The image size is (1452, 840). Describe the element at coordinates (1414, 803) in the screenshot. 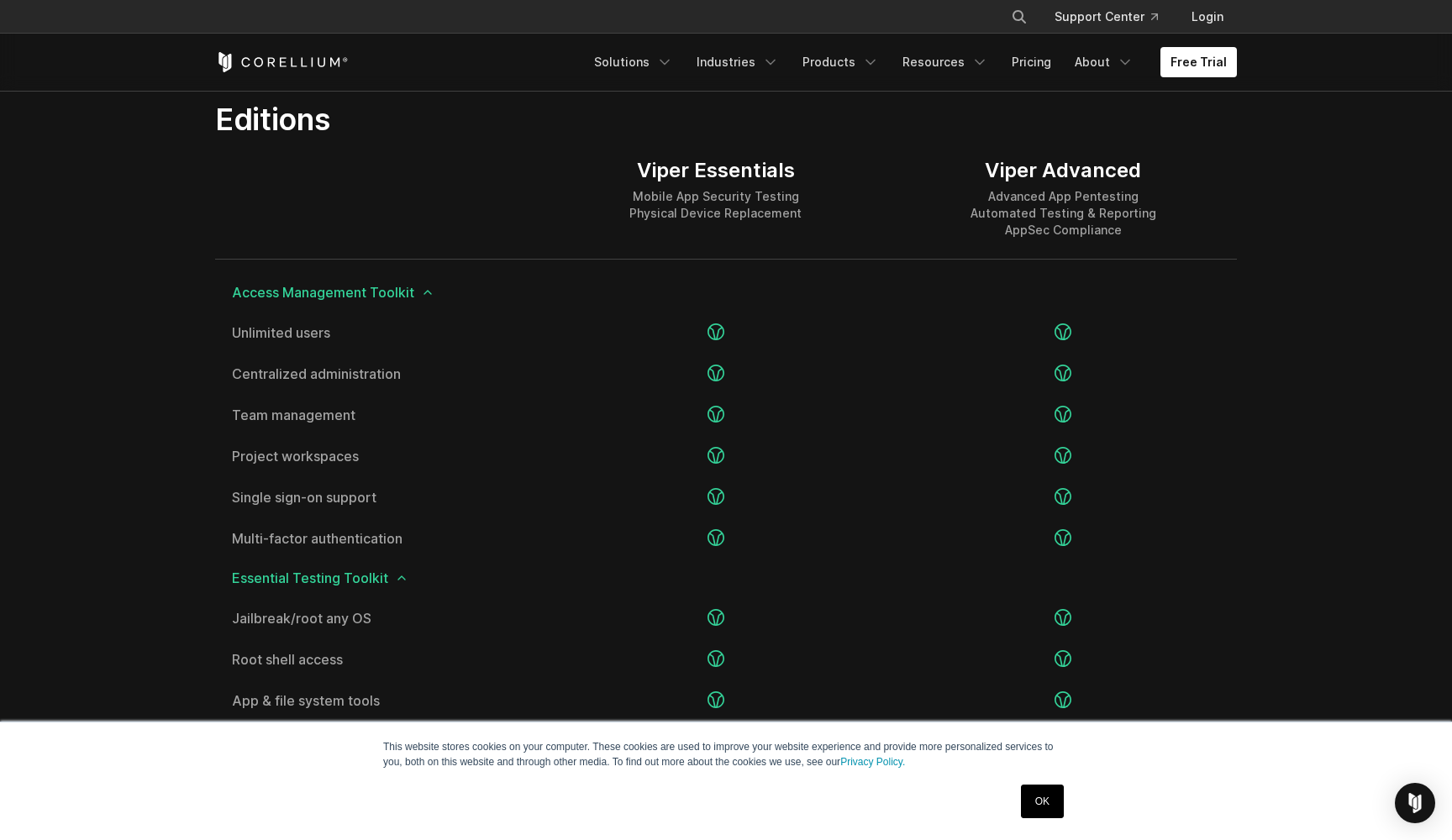

I see `div: Open Intercom Messenger` at that location.